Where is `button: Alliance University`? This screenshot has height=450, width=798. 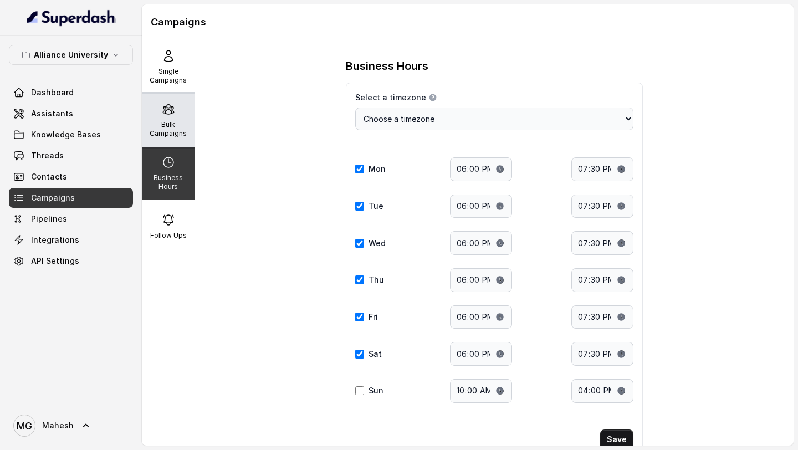 button: Alliance University is located at coordinates (71, 55).